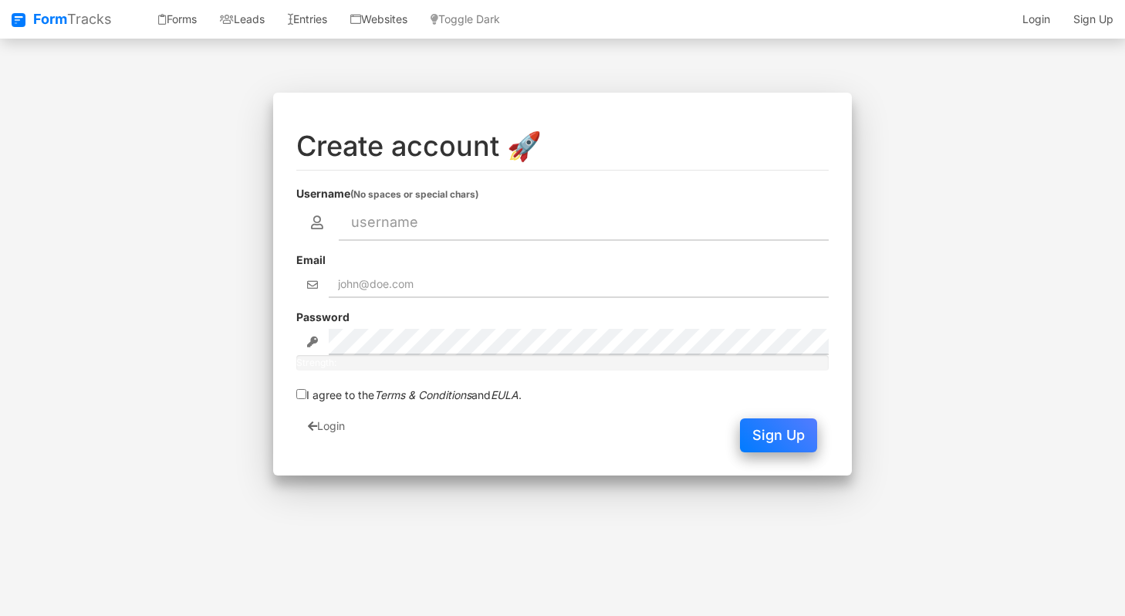  What do you see at coordinates (50, 19) in the screenshot?
I see `strong: Form` at bounding box center [50, 19].